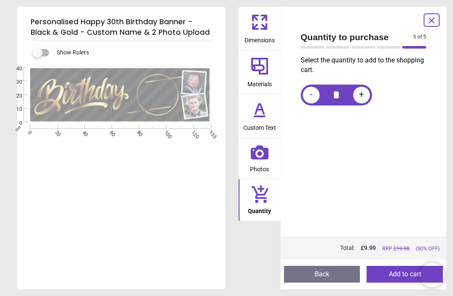  I want to click on button: Back, so click(322, 275).